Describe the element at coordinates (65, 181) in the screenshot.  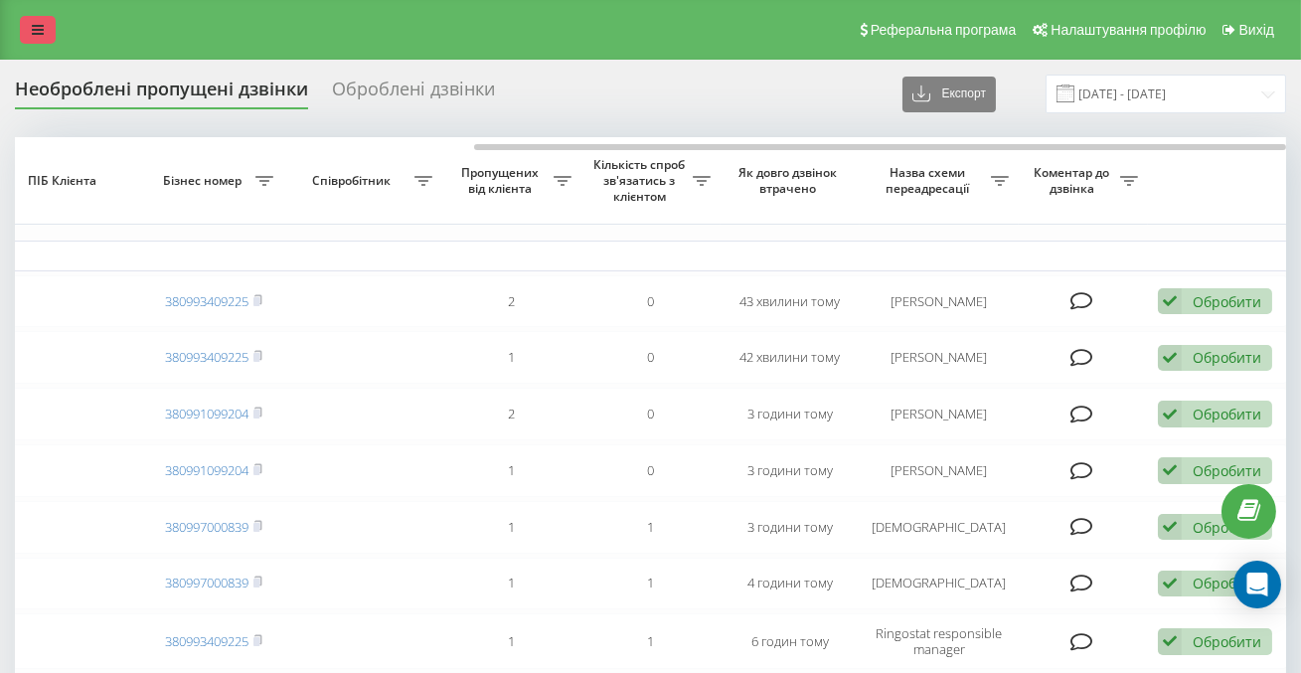
I see `span: ПІБ Клієнта` at that location.